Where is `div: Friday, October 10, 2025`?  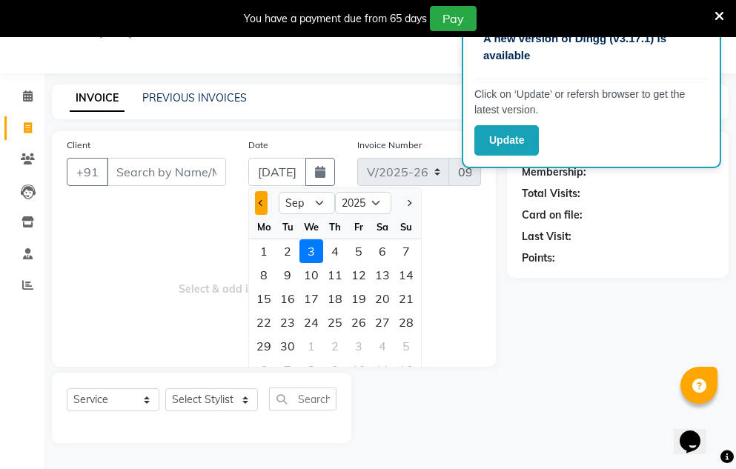 div: Friday, October 10, 2025 is located at coordinates (359, 370).